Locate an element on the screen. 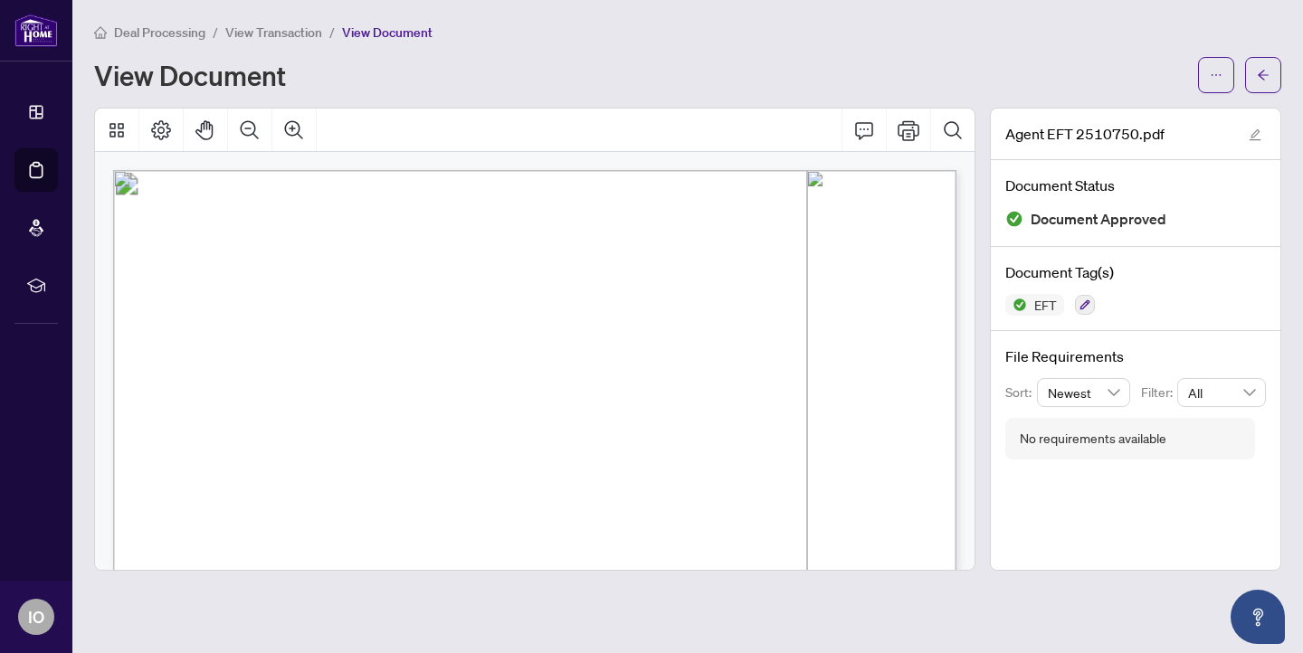 The image size is (1303, 653). span: IO is located at coordinates (36, 617).